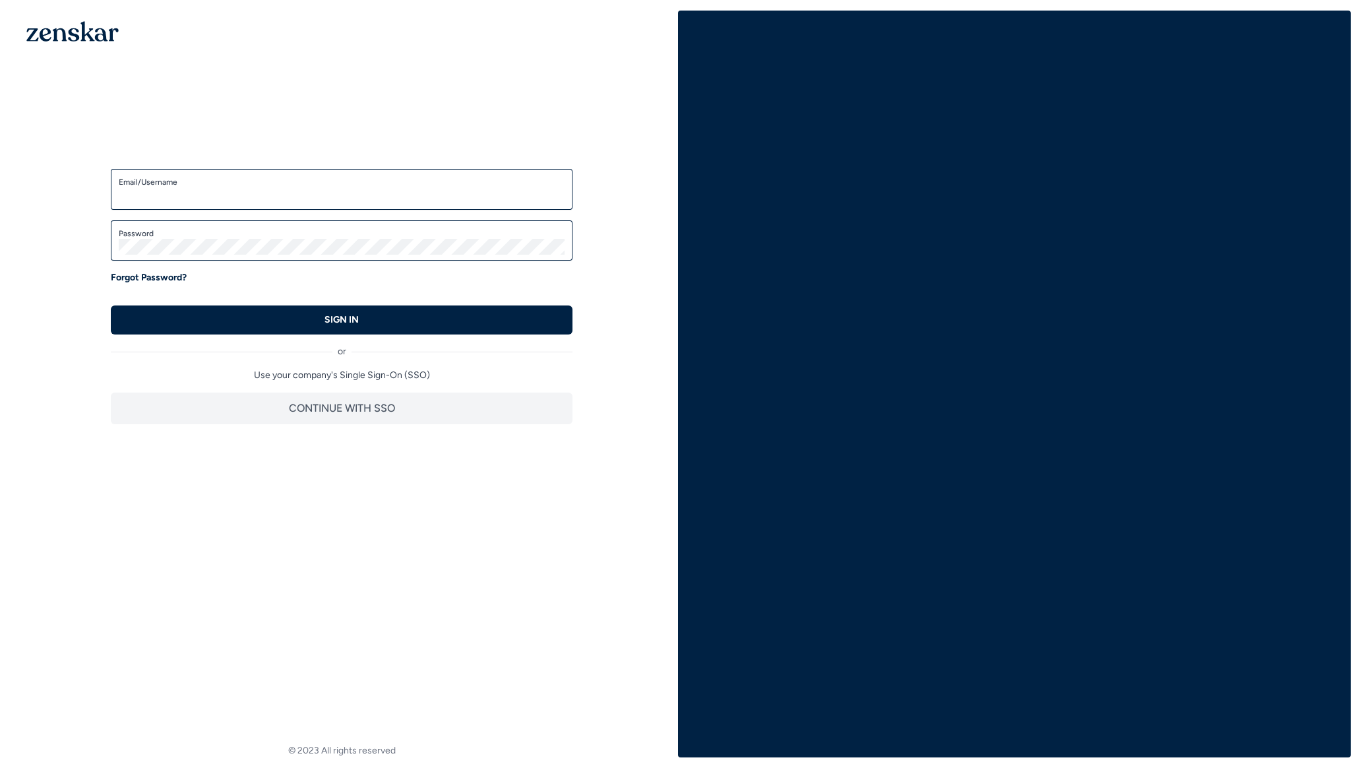 The image size is (1356, 768). I want to click on div: or, so click(342, 346).